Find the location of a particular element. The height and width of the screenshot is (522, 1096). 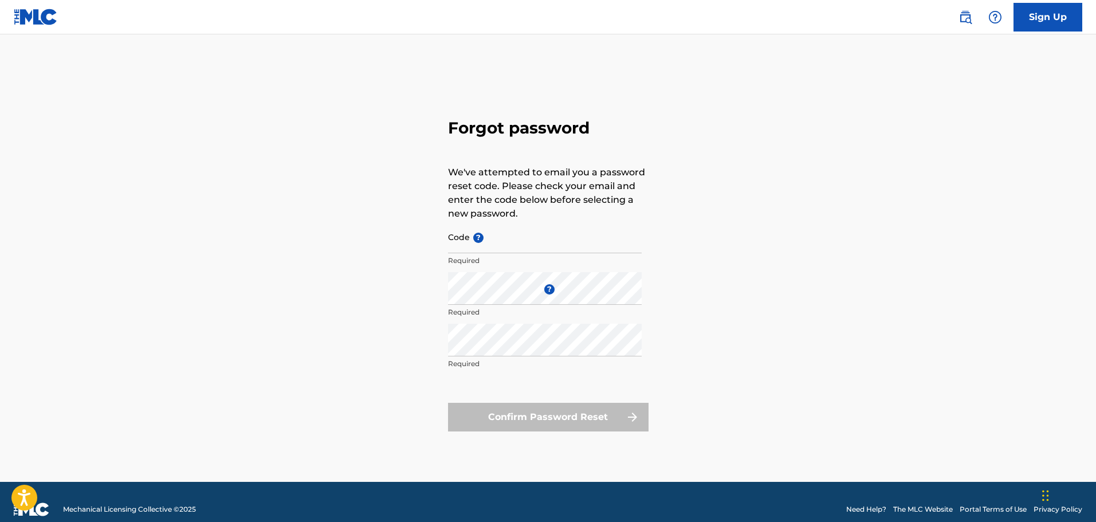

h3: Forgot password is located at coordinates (548, 128).